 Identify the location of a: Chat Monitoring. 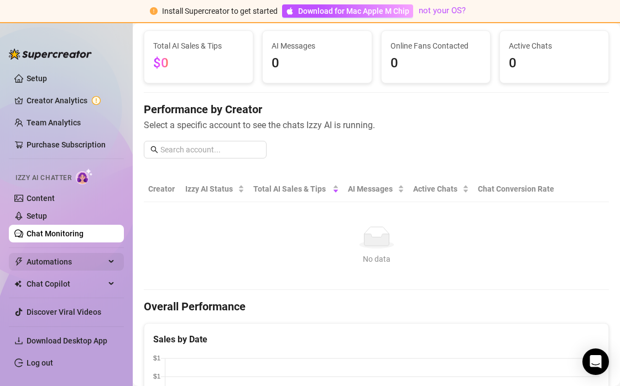
(55, 234).